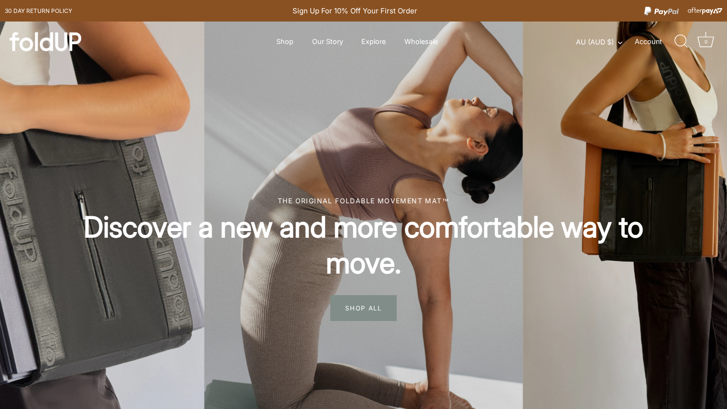 The width and height of the screenshot is (727, 409). I want to click on a: Our Story, so click(328, 42).